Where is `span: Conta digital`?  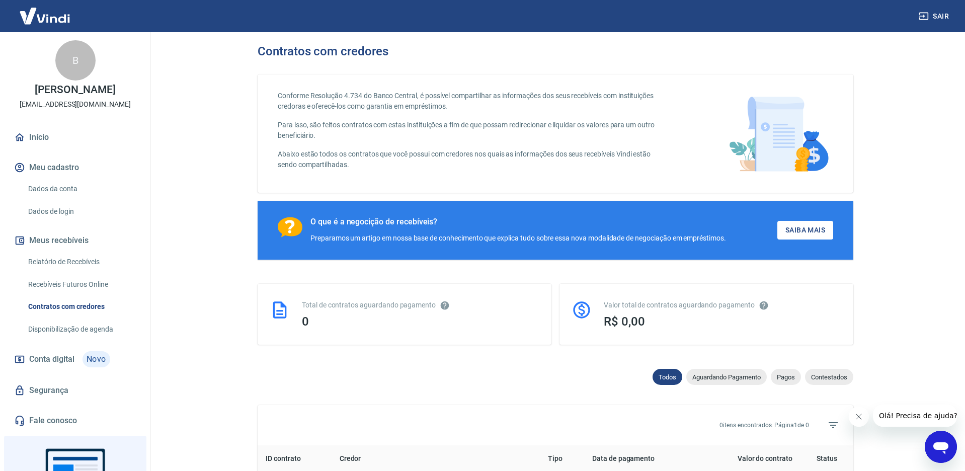 span: Conta digital is located at coordinates (52, 359).